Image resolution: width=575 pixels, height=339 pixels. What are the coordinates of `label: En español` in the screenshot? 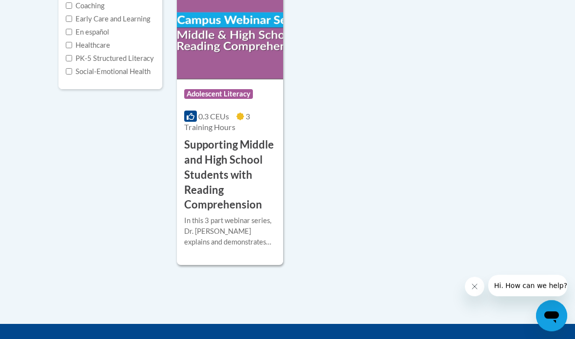 It's located at (87, 32).